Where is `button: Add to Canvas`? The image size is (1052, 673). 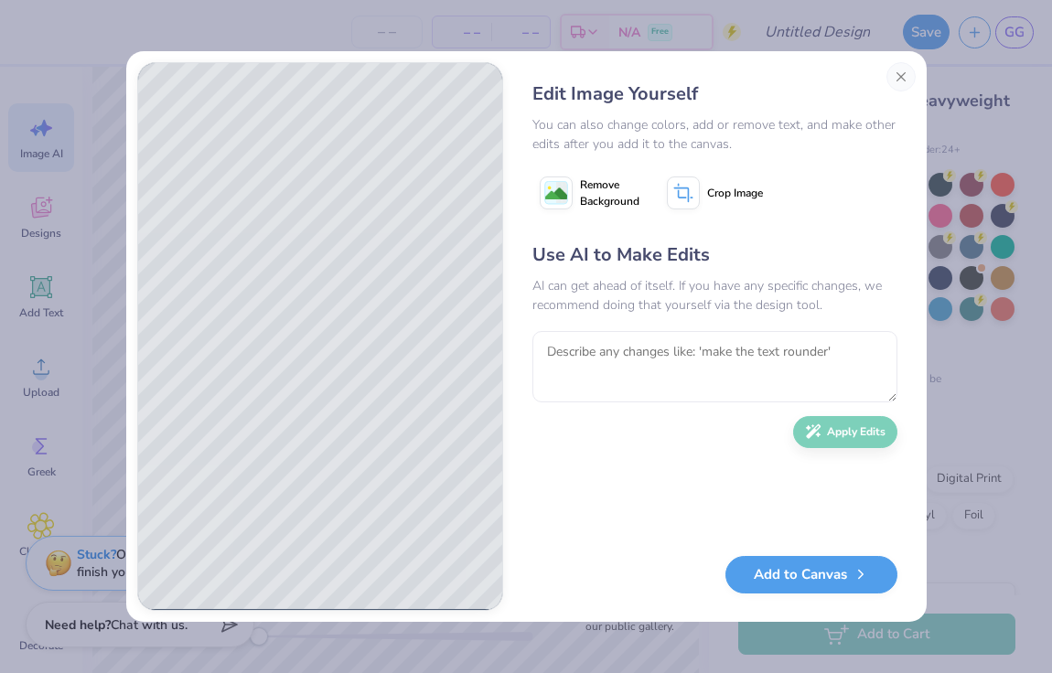 button: Add to Canvas is located at coordinates (811, 574).